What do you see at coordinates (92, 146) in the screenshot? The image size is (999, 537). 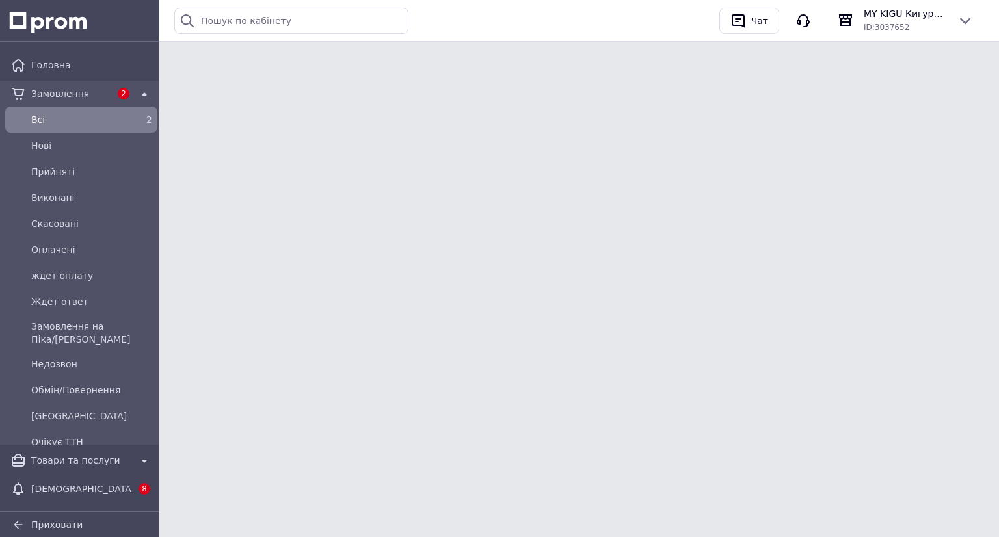 I see `span: Нові` at bounding box center [92, 146].